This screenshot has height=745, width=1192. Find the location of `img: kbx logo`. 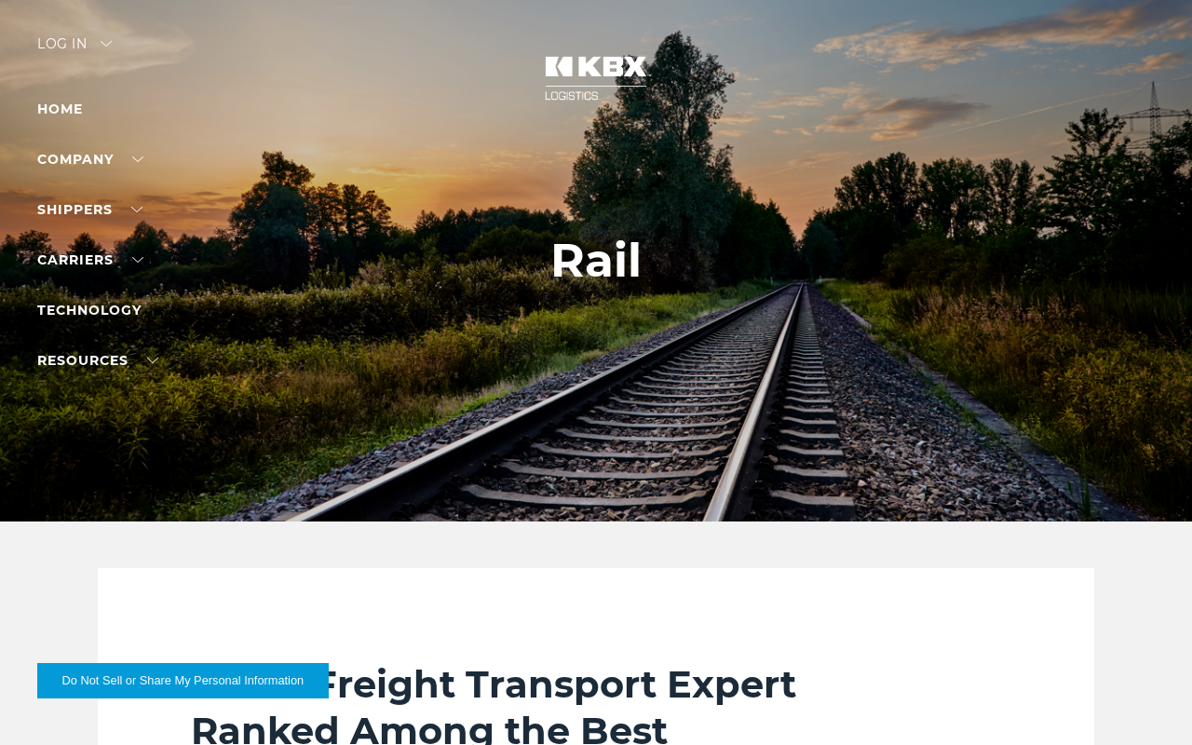

img: kbx logo is located at coordinates (596, 78).